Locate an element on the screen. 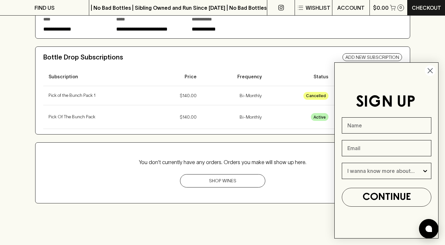  p: Wishlist is located at coordinates (318, 8).